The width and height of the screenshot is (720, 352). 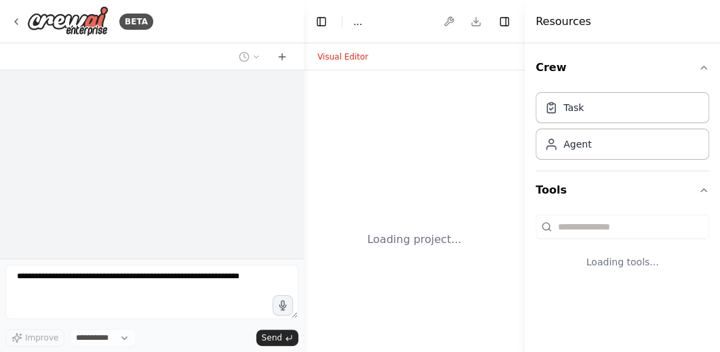 I want to click on div: BETA, so click(x=136, y=22).